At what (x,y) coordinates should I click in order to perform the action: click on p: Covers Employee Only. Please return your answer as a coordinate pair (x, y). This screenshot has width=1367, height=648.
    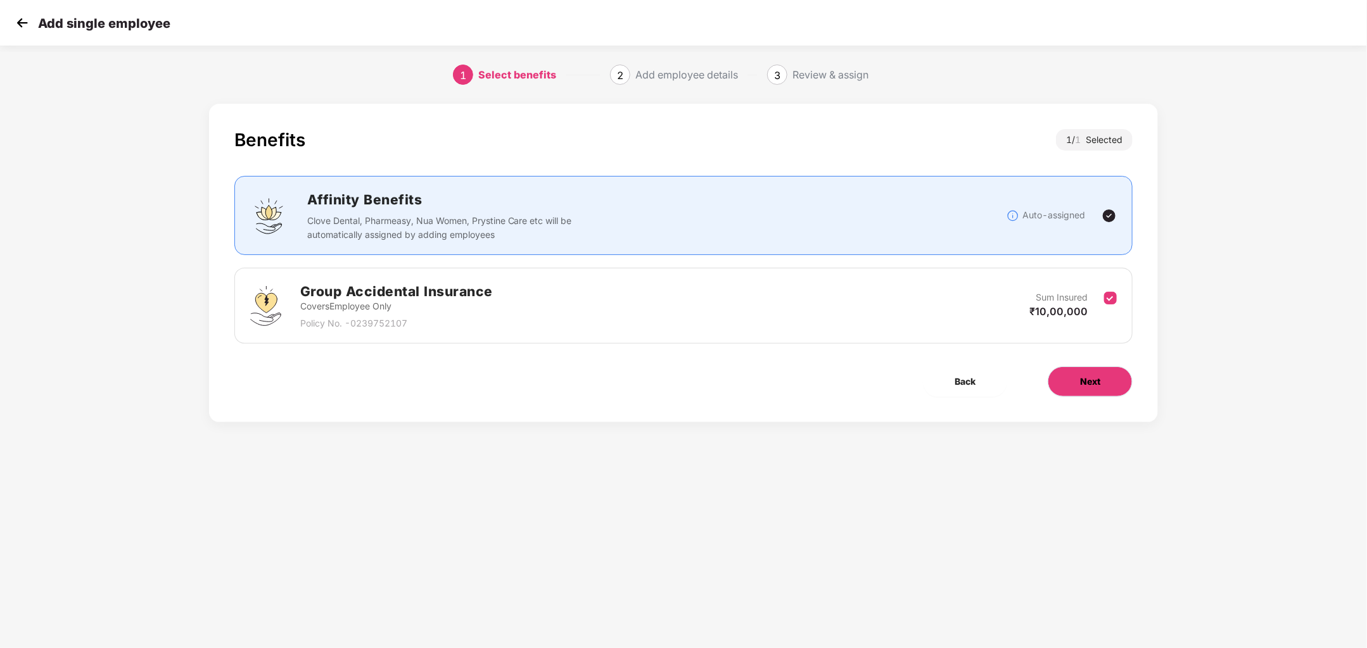
    Looking at the image, I should click on (396, 306).